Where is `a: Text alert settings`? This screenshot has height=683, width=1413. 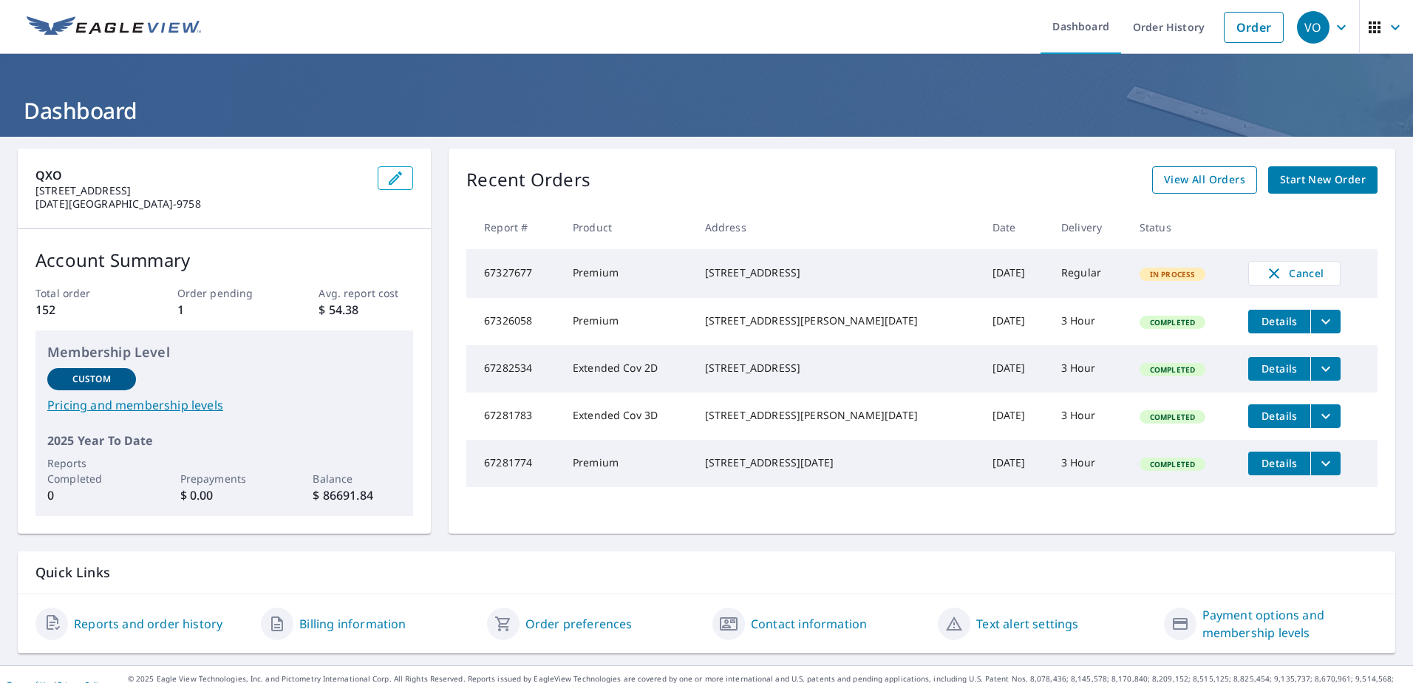
a: Text alert settings is located at coordinates (1027, 624).